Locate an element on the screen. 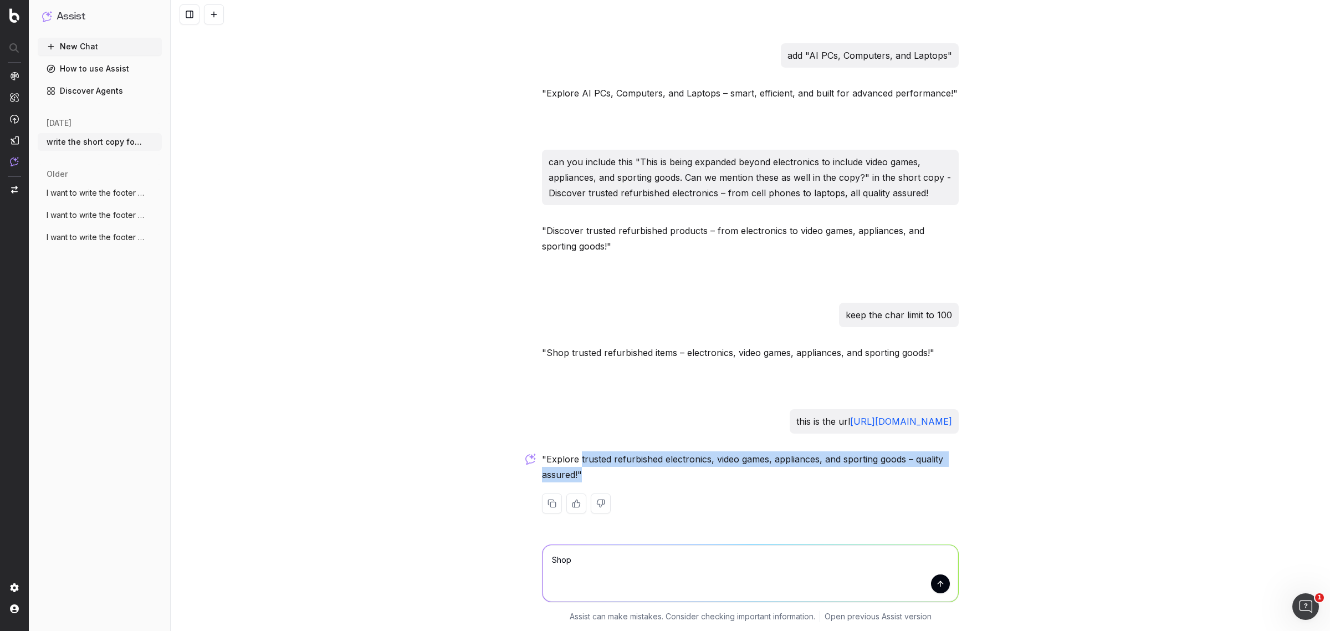 Image resolution: width=1330 pixels, height=631 pixels. p: "Explore AI PCs, Computers, and Laptops – smart, efficient, and built for advanced performance!" is located at coordinates (750, 93).